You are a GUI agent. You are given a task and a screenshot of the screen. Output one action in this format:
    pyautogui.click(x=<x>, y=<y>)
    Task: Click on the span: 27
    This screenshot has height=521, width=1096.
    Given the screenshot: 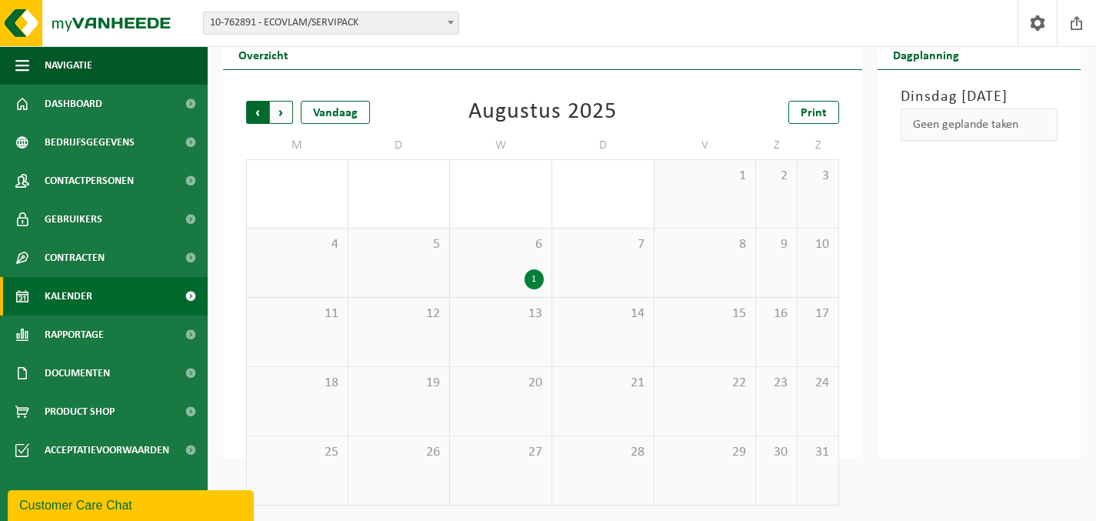 What is the action you would take?
    pyautogui.click(x=501, y=452)
    